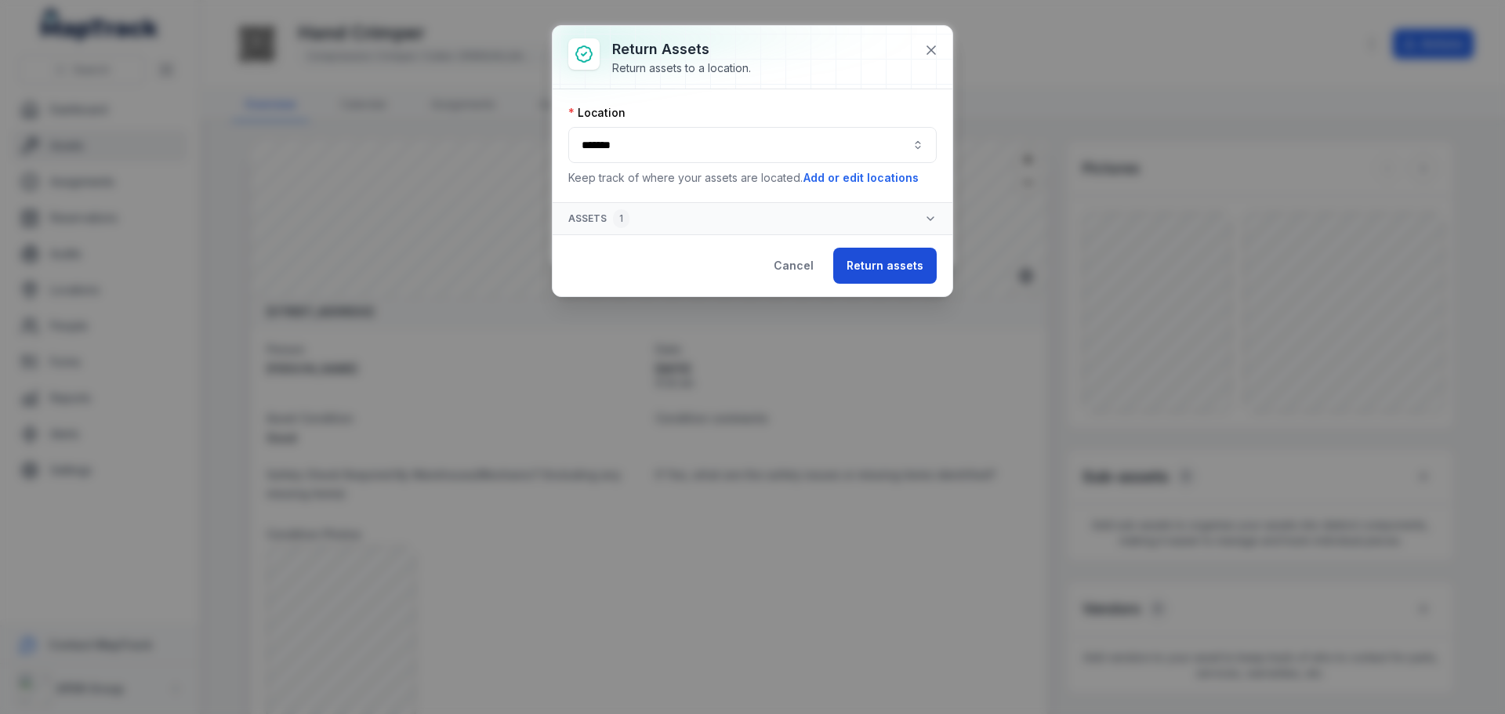 This screenshot has height=714, width=1505. What do you see at coordinates (885, 266) in the screenshot?
I see `button: Return assets` at bounding box center [885, 266].